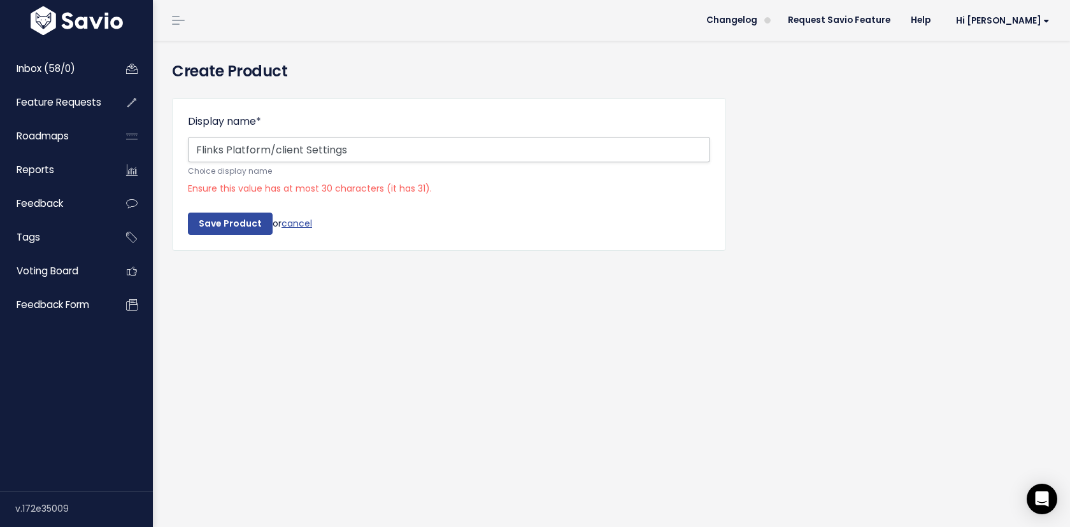 Image resolution: width=1070 pixels, height=527 pixels. Describe the element at coordinates (449, 174) in the screenshot. I see `form: or` at that location.